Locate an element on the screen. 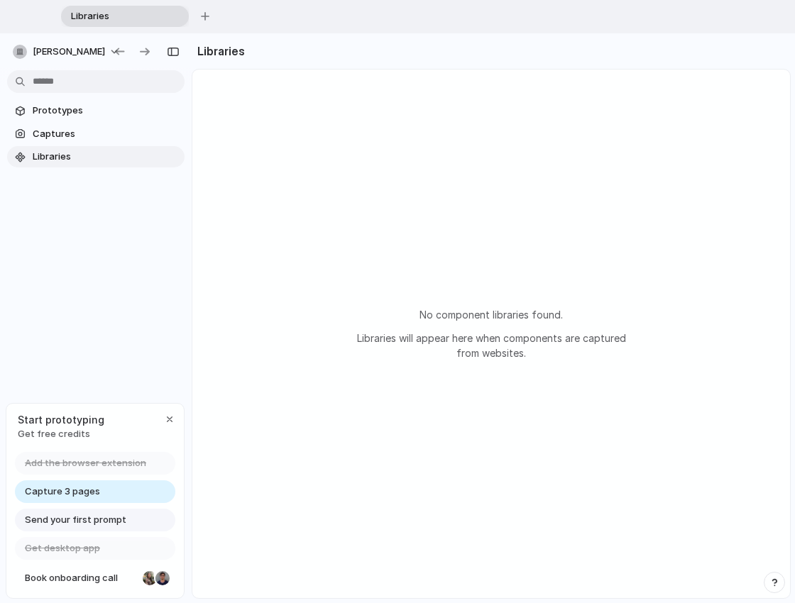 The image size is (795, 603). span: Send your first prompt is located at coordinates (75, 520).